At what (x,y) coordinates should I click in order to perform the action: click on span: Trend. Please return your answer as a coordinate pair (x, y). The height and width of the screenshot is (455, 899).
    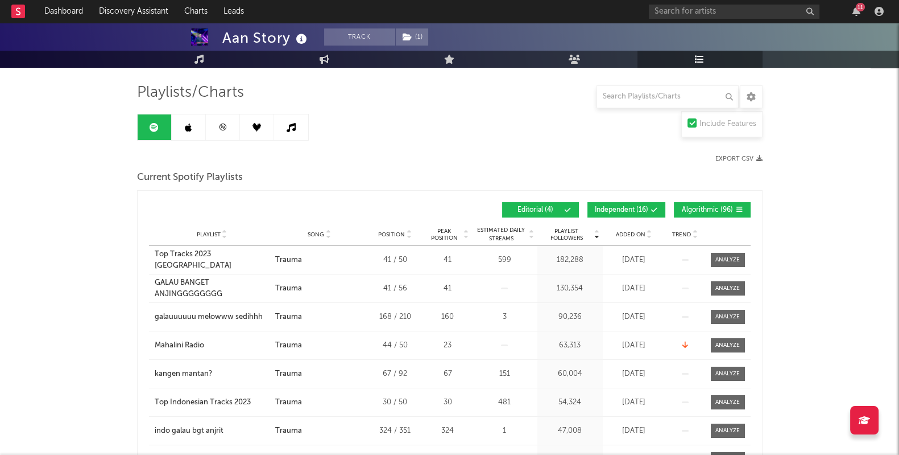
    Looking at the image, I should click on (681, 234).